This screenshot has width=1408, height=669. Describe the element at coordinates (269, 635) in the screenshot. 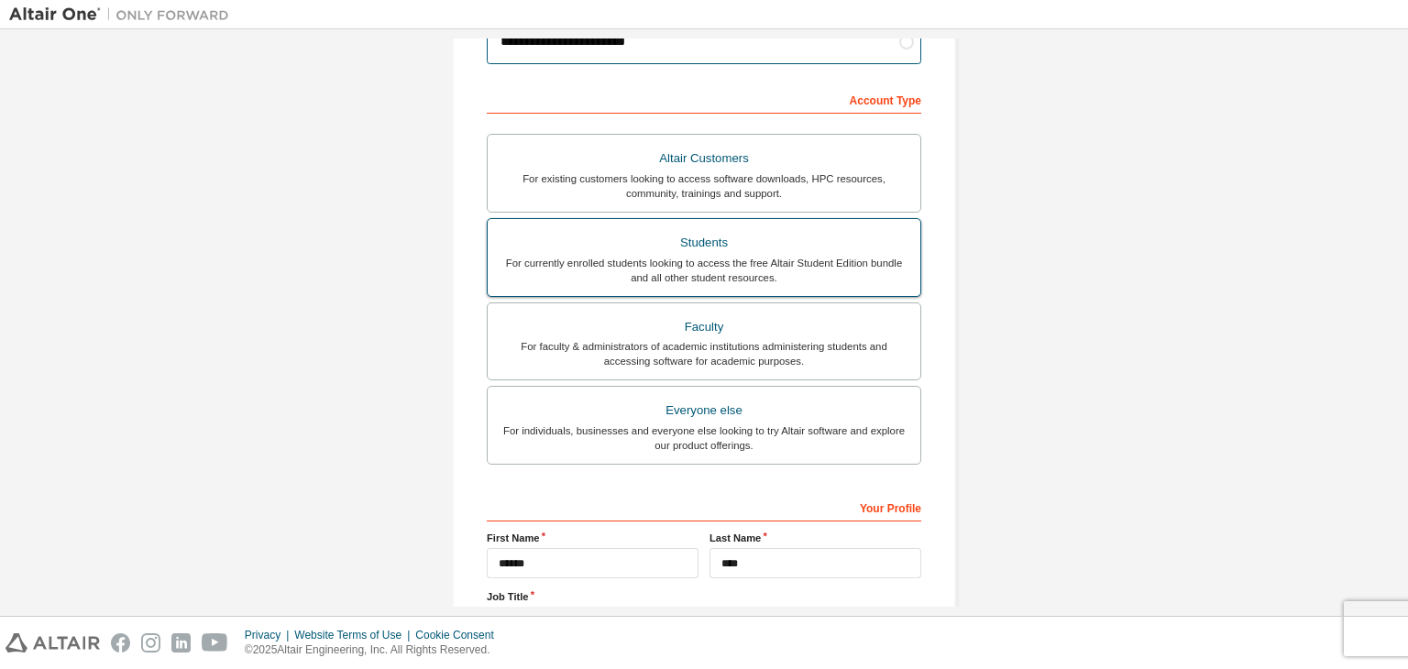

I see `div: Privacy` at that location.